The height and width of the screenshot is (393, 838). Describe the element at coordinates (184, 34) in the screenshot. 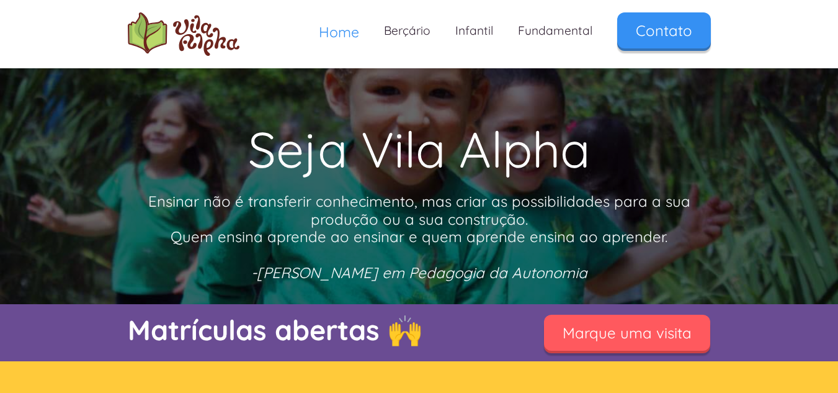

I see `a: home` at that location.